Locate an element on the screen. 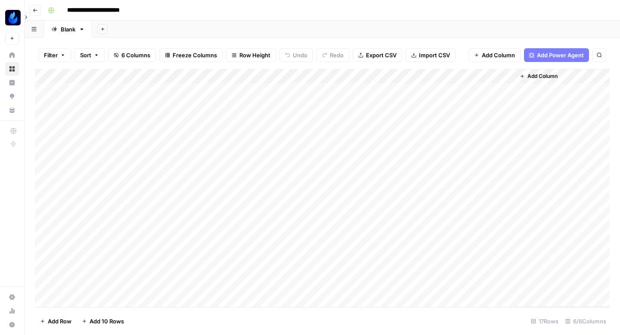 This screenshot has width=620, height=335. a: Settings is located at coordinates (12, 297).